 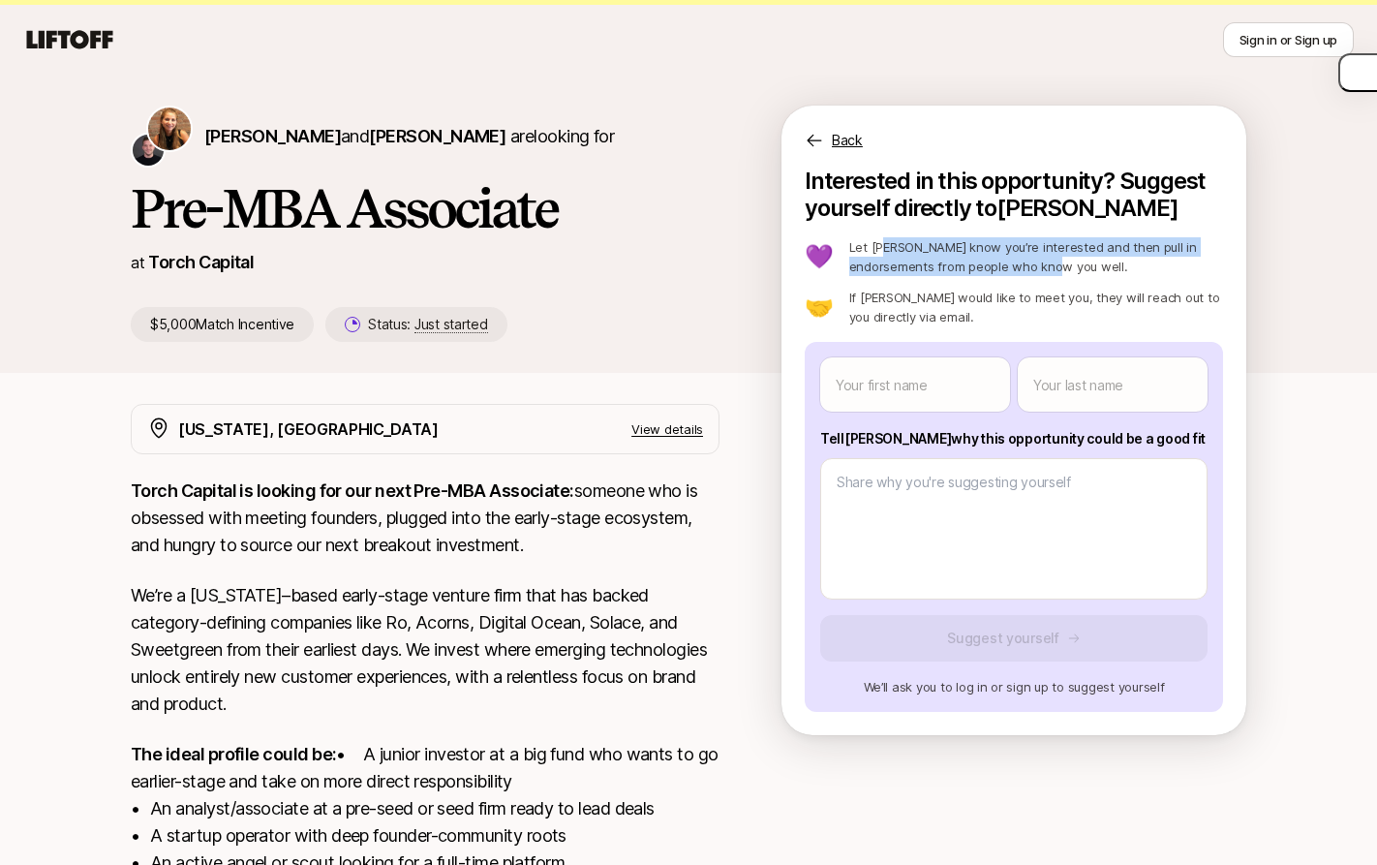 I want to click on p: Status:, so click(x=427, y=324).